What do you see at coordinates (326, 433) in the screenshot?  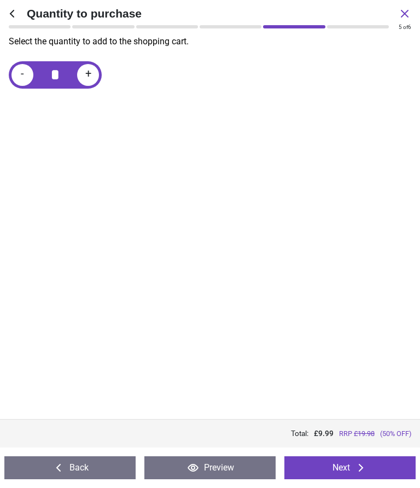 I see `span: 9.99` at bounding box center [326, 433].